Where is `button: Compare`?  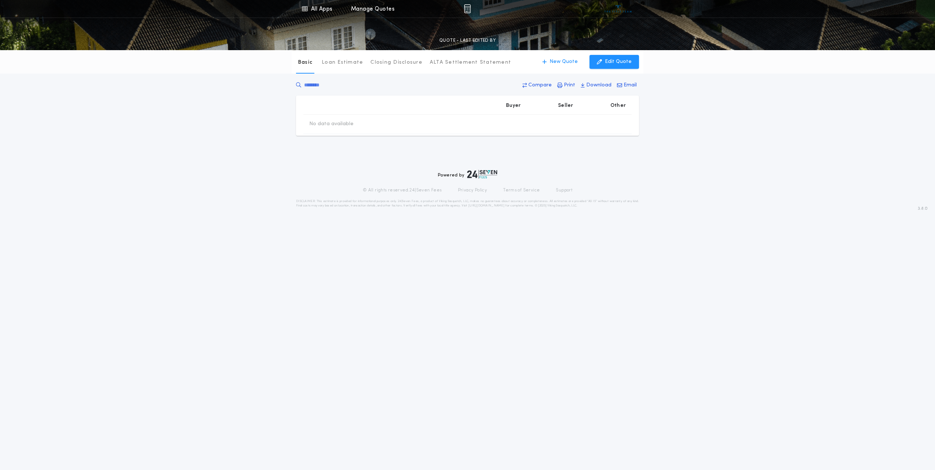 button: Compare is located at coordinates (537, 85).